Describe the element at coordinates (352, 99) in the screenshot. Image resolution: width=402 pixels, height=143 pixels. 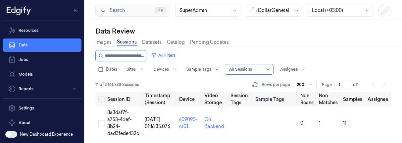
I see `th: Samples` at that location.